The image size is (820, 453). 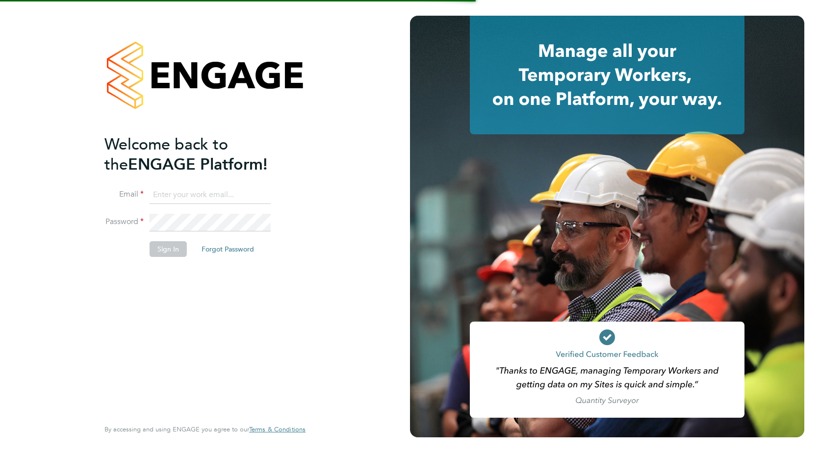 What do you see at coordinates (205, 429) in the screenshot?
I see `span: By accessing and using ENGAGE you agree to our` at bounding box center [205, 429].